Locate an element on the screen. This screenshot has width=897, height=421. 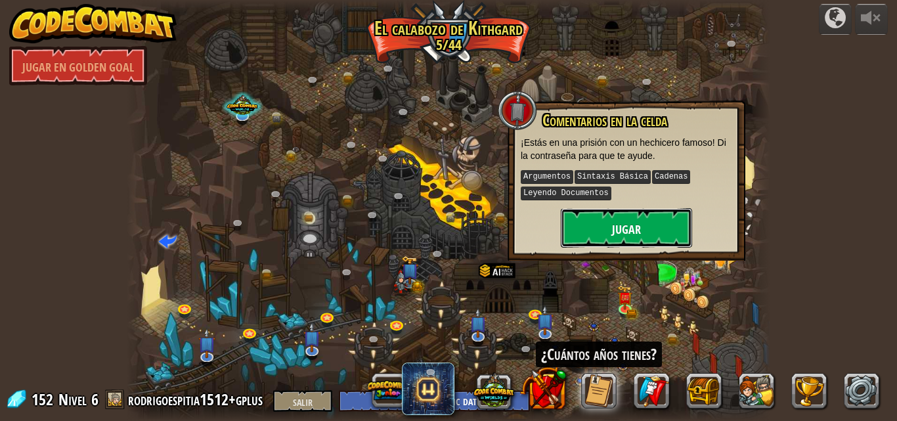
font: Jugar en Golden Goal is located at coordinates (78, 67).